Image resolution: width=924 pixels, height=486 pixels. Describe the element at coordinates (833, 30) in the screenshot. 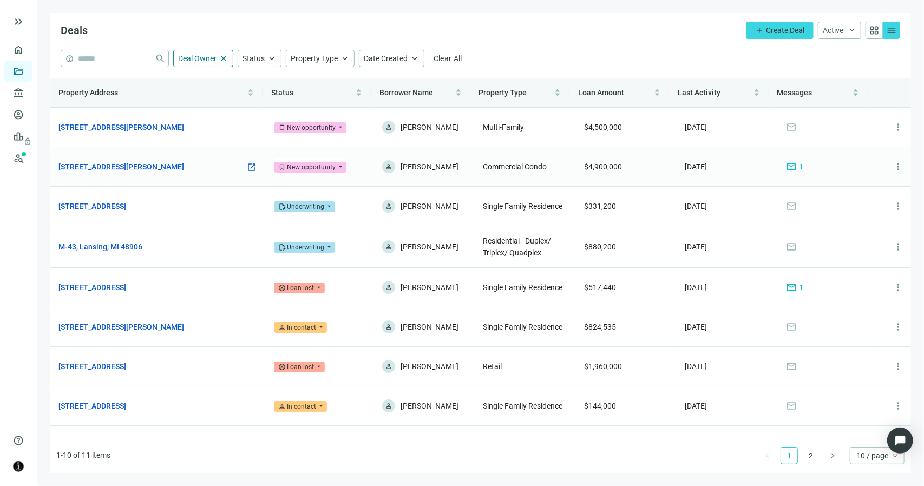

I see `span: Active` at that location.